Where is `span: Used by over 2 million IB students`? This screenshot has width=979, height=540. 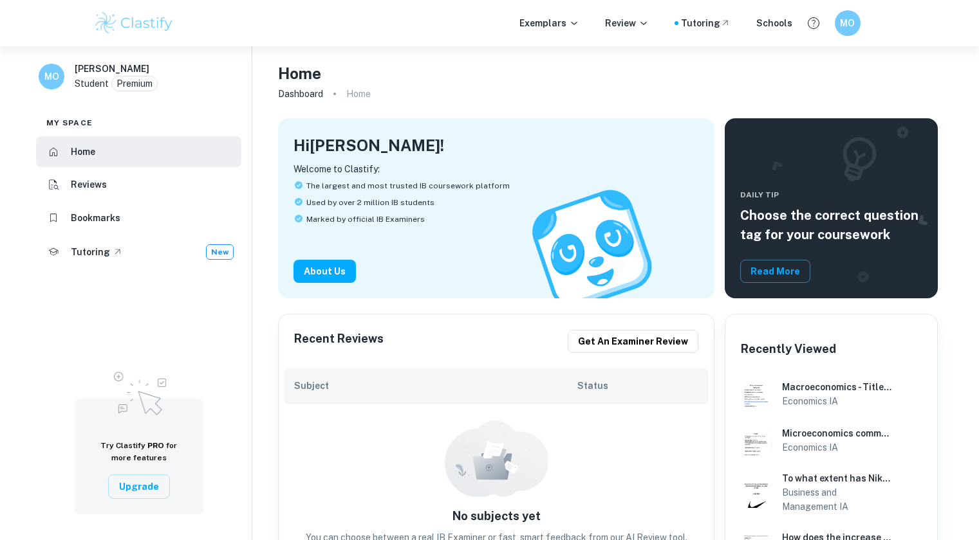 span: Used by over 2 million IB students is located at coordinates (370, 203).